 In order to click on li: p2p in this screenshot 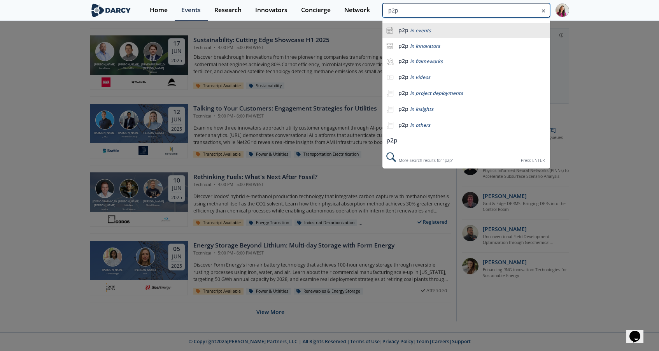, I will do `click(466, 140)`.